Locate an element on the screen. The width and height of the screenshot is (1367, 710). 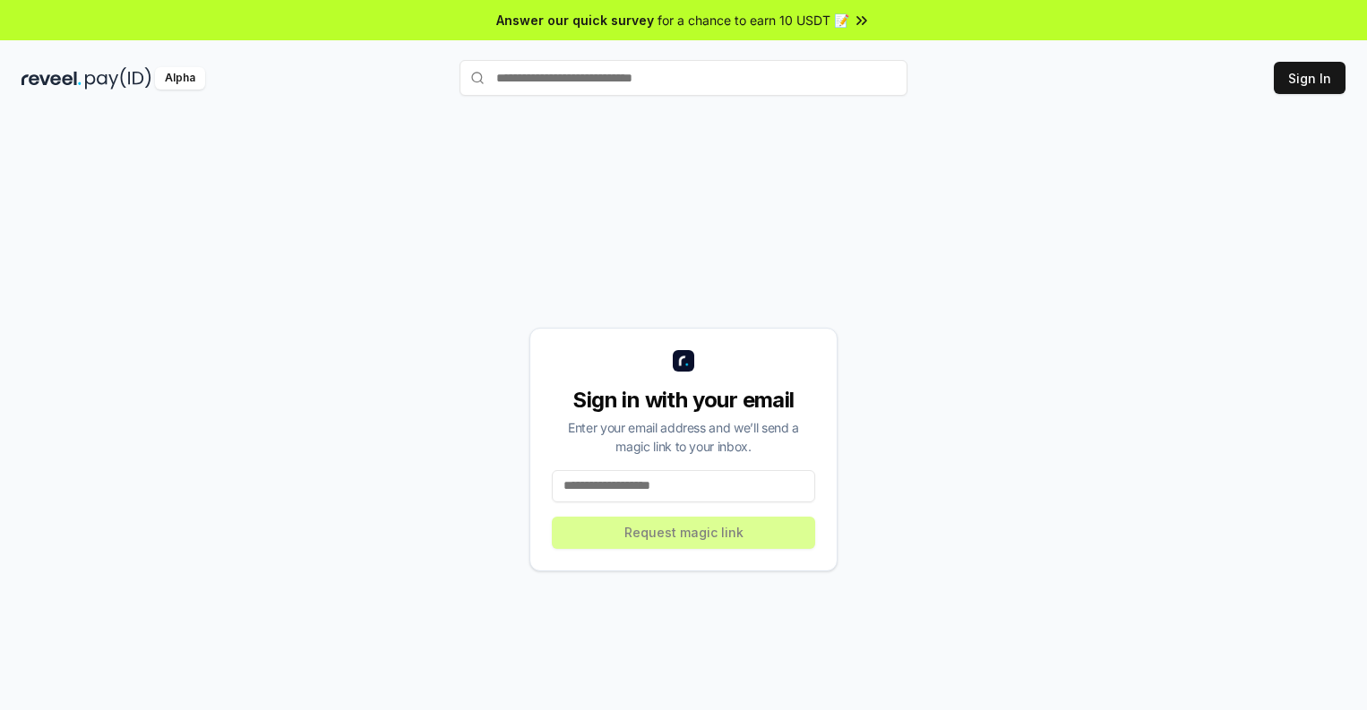
div: Enter your email address and we’ll send a magic link to your inbox. is located at coordinates (683, 437).